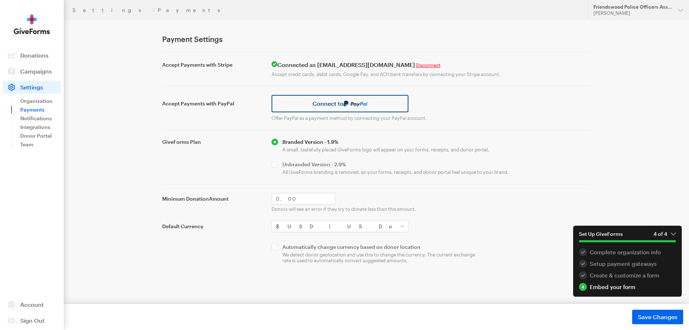  Describe the element at coordinates (356, 104) in the screenshot. I see `img: paypal-036f5ec2d493c1c70c99b98eb3a666241af203a93f3fc3b8b64316794b4dcd3f.svg` at that location.